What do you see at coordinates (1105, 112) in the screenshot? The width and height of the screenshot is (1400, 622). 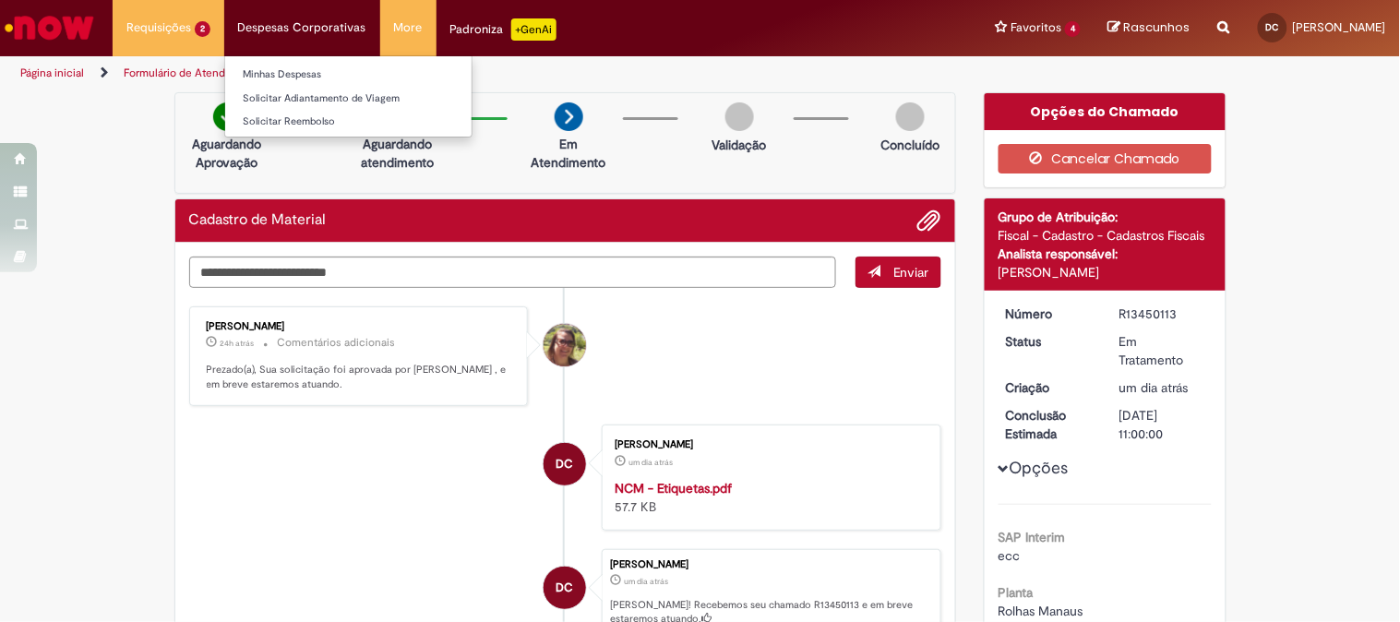 I see `div: Opções do Chamado` at bounding box center [1105, 112].